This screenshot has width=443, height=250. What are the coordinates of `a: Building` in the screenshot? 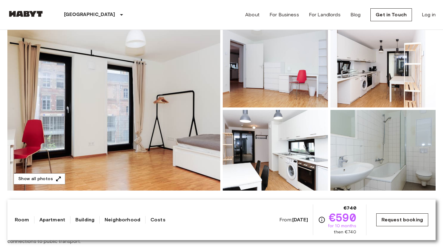 It's located at (85, 220).